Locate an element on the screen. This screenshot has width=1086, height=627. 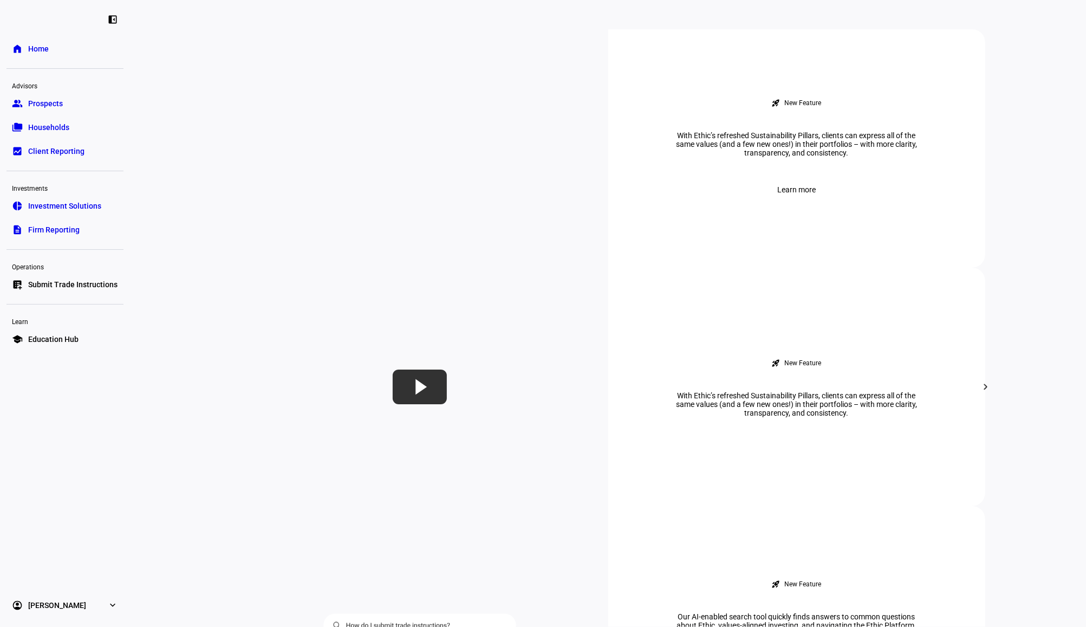
a: groupProspects is located at coordinates (65, 103).